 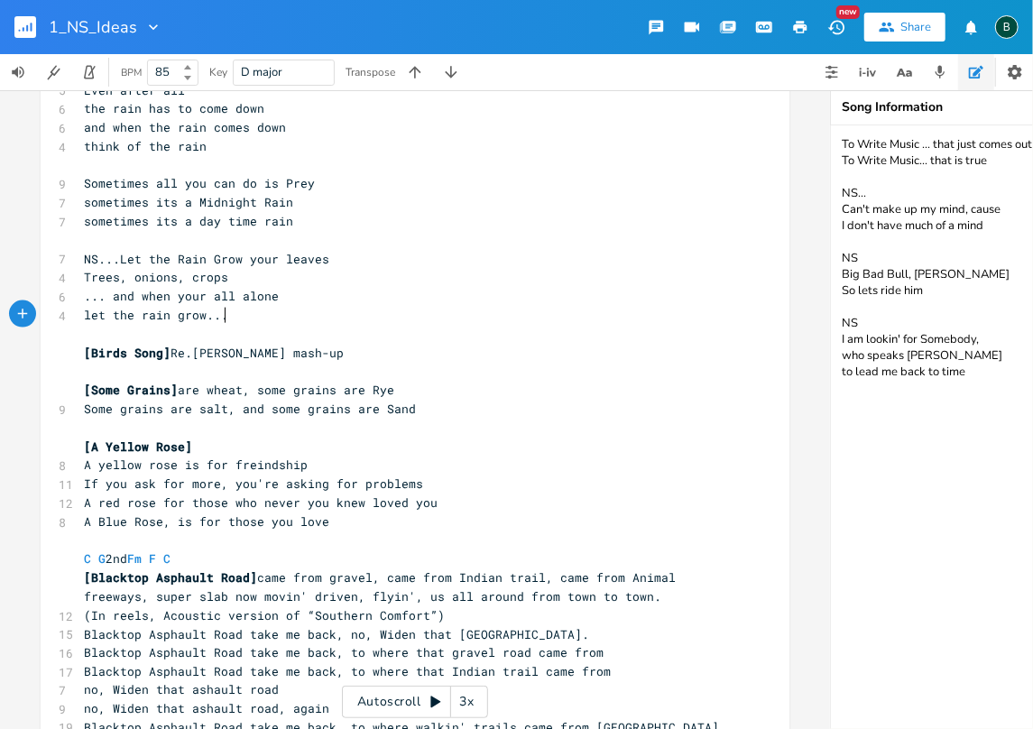 I want to click on span: no, Widen that ashault road, again, so click(x=207, y=709).